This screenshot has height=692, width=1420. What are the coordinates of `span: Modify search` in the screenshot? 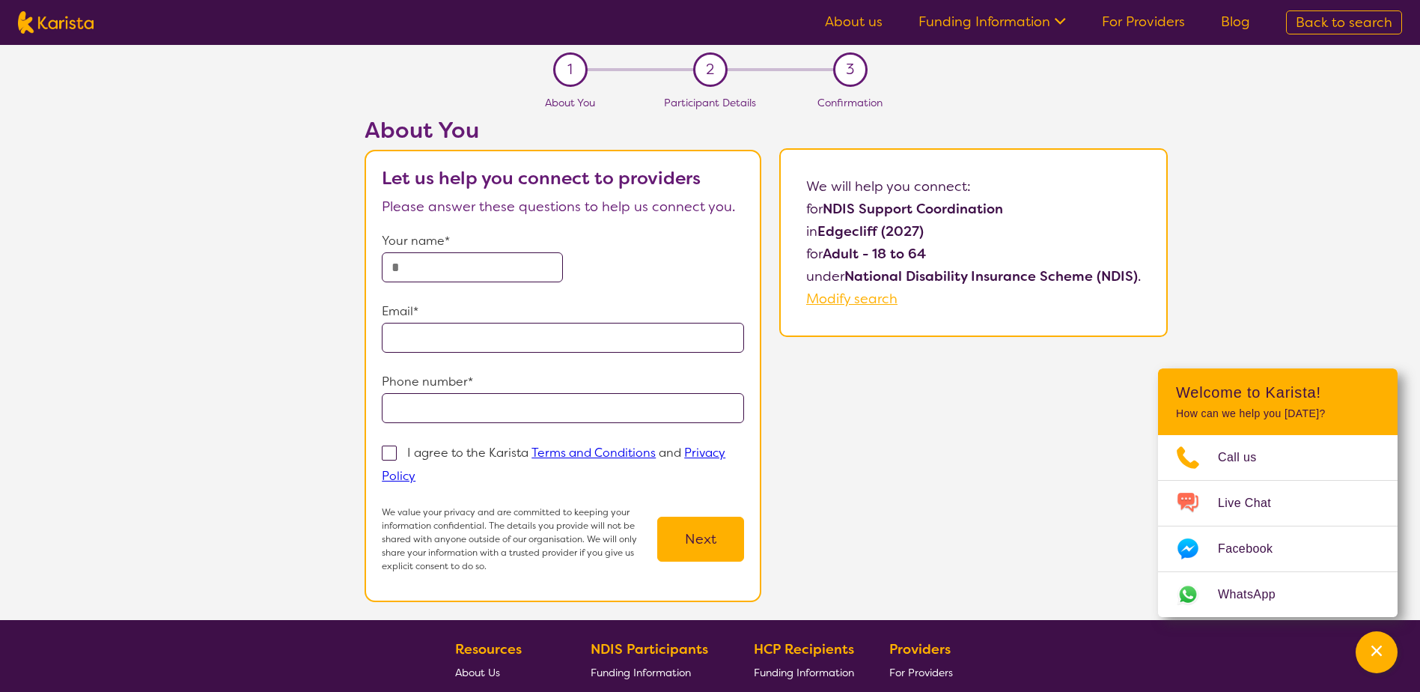 It's located at (852, 299).